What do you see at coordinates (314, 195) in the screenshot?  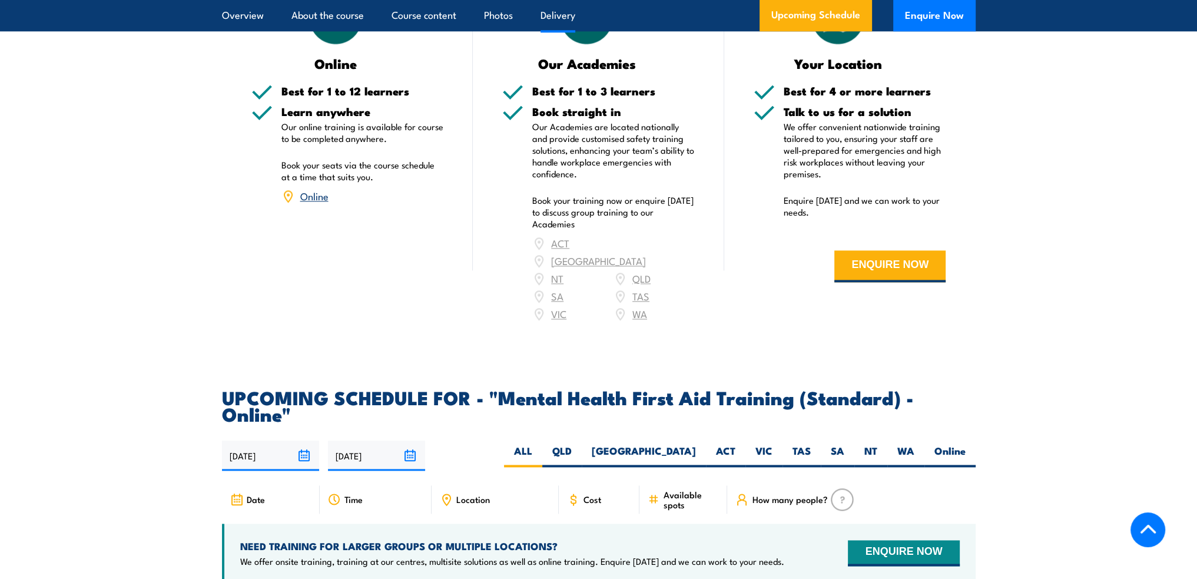 I see `a: Online` at bounding box center [314, 195].